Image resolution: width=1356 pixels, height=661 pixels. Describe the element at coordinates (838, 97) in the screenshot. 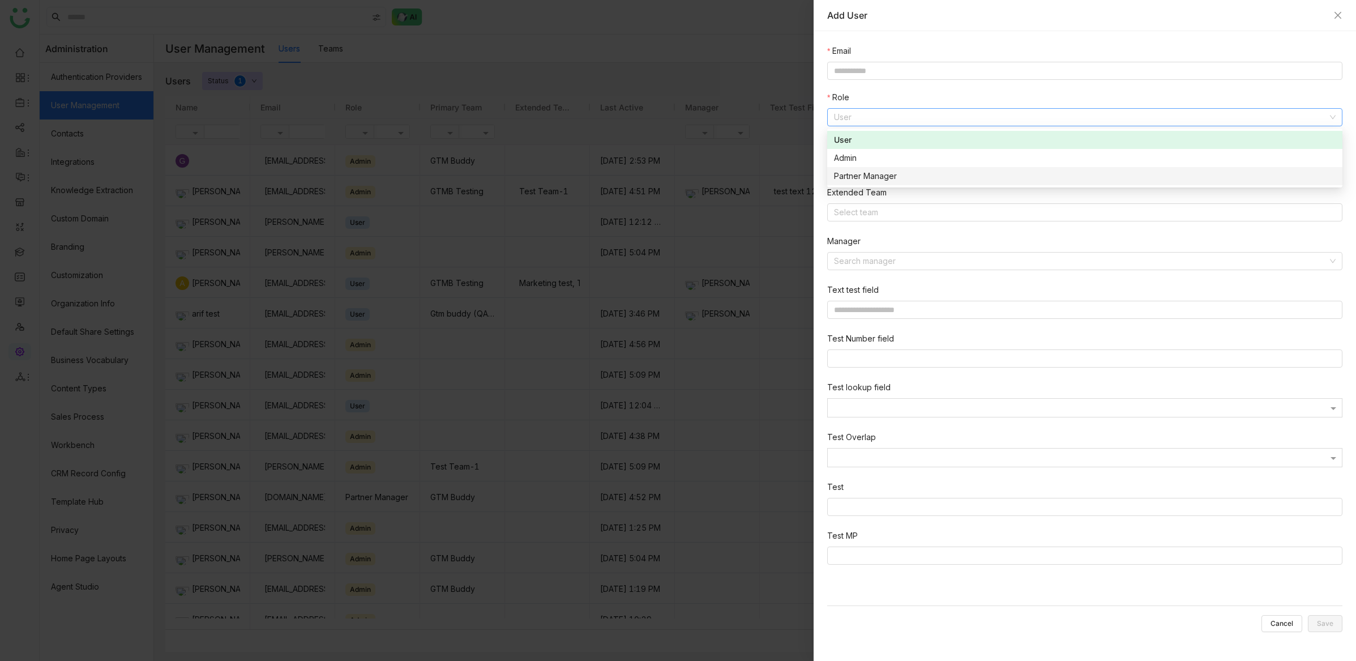

I see `label: Role` at that location.